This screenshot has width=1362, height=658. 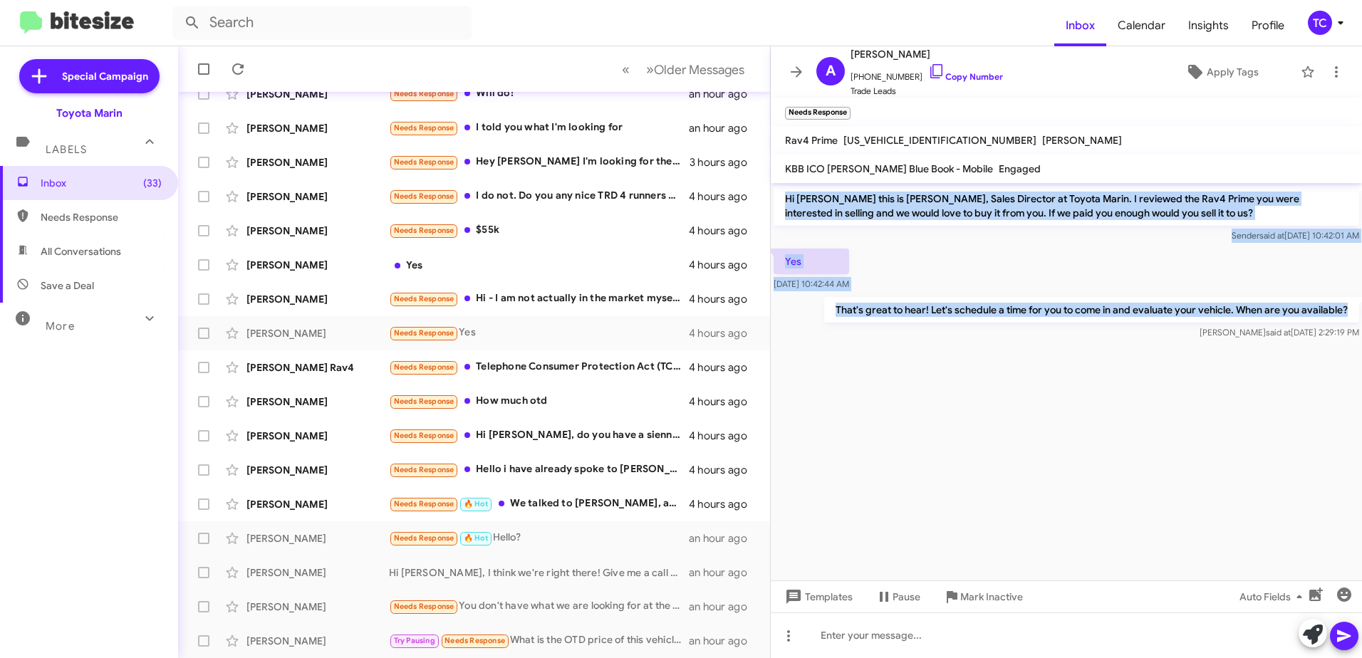 What do you see at coordinates (1274, 597) in the screenshot?
I see `button: Auto Fields` at bounding box center [1274, 597].